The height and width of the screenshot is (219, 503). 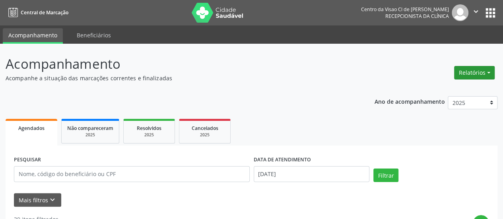 What do you see at coordinates (94, 35) in the screenshot?
I see `a: Beneficiários` at bounding box center [94, 35].